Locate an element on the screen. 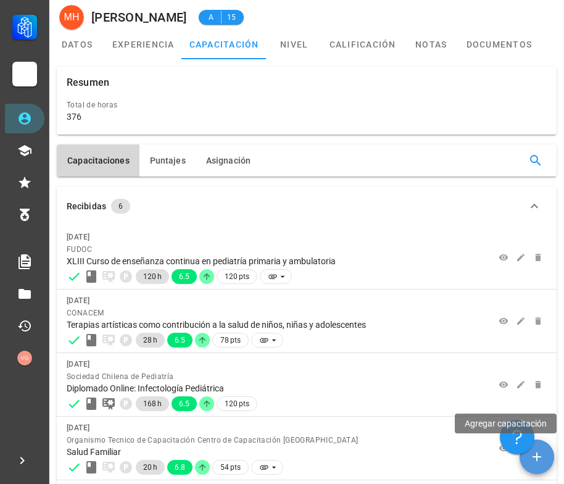 The width and height of the screenshot is (564, 484). a: nivel is located at coordinates (294, 44).